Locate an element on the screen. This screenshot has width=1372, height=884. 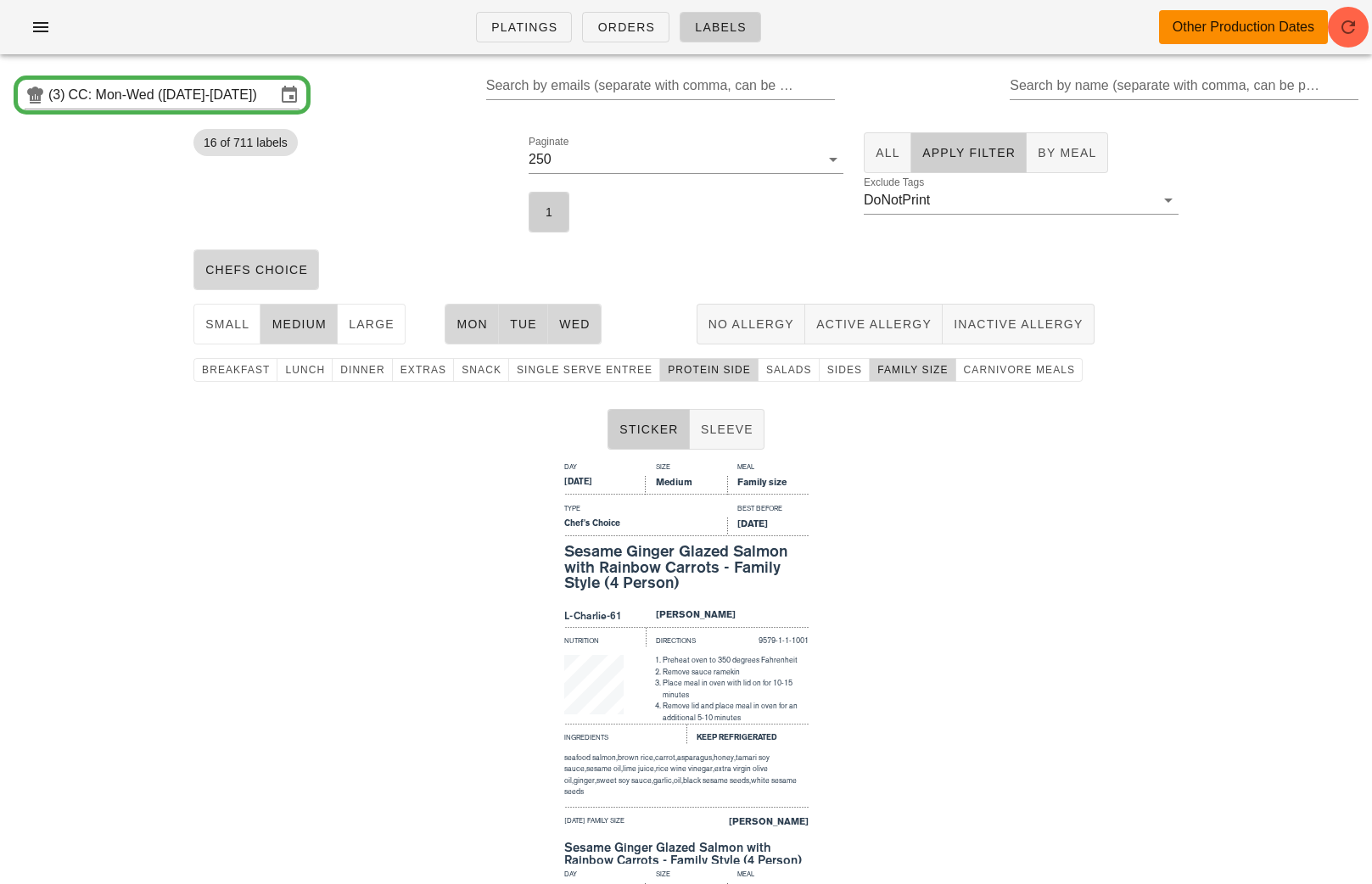
button: lunch is located at coordinates (305, 370).